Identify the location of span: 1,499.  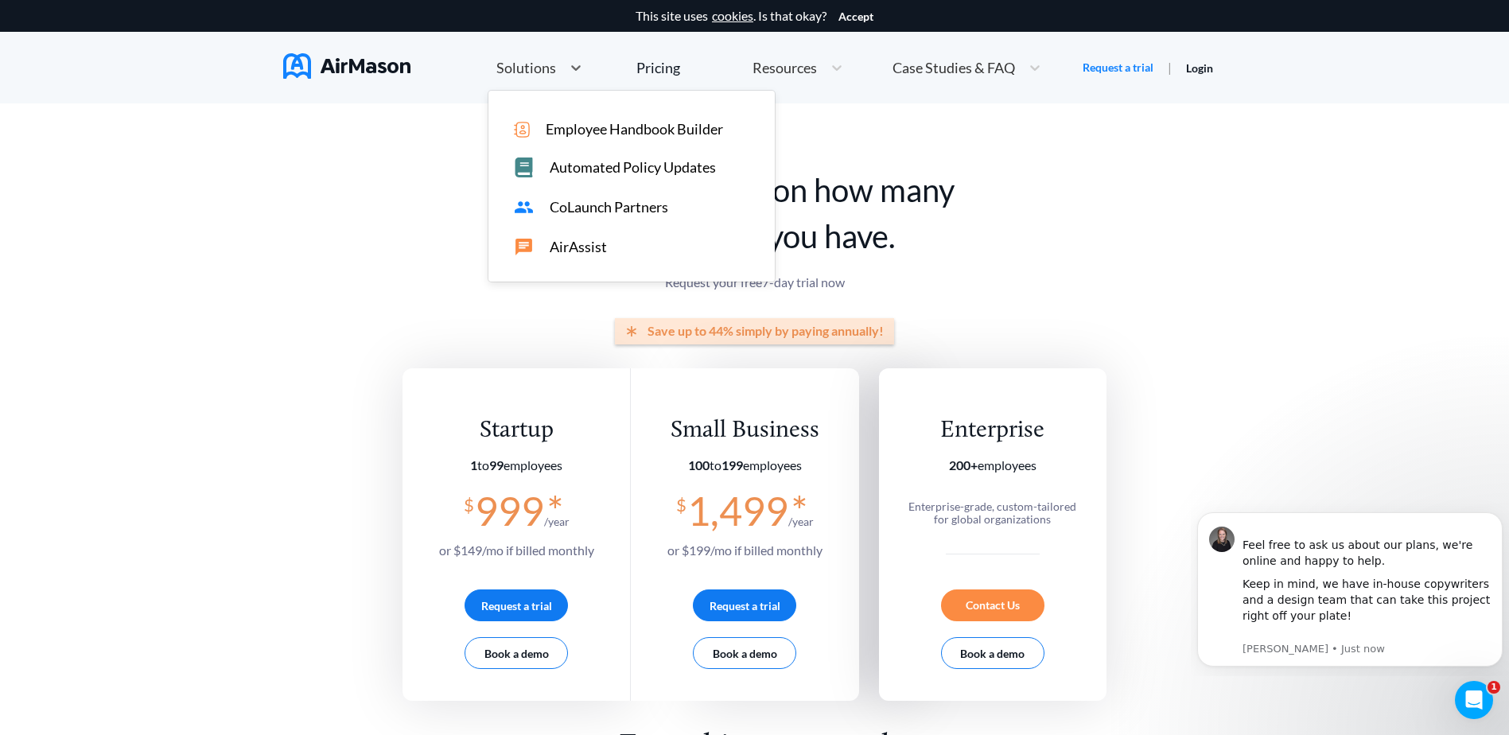
(737, 511).